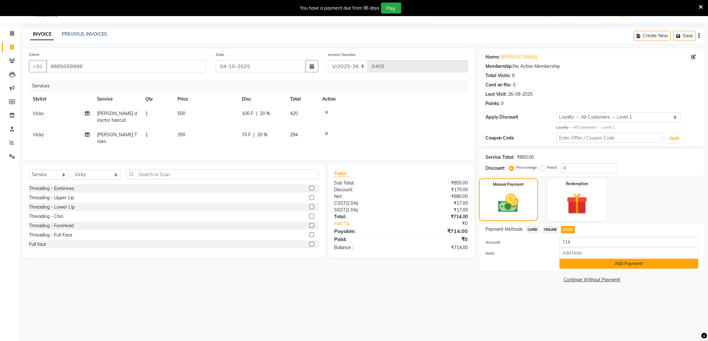  Describe the element at coordinates (220, 55) in the screenshot. I see `label: Date` at that location.